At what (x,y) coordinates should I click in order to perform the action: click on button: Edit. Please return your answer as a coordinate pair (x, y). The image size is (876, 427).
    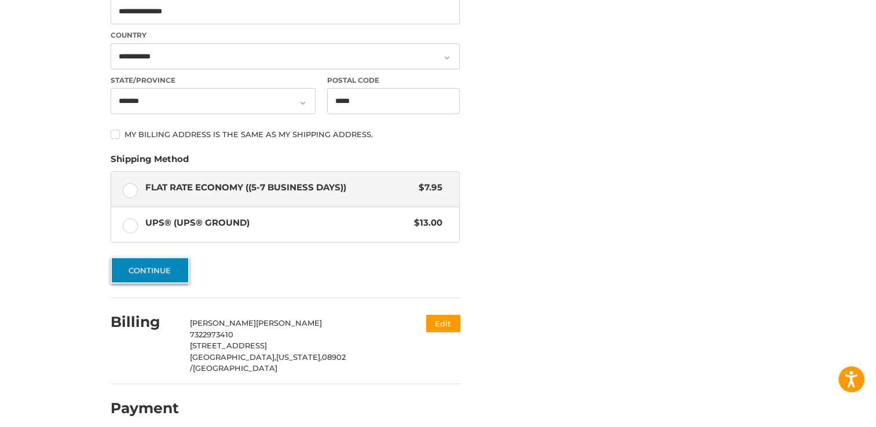
    Looking at the image, I should click on (443, 323).